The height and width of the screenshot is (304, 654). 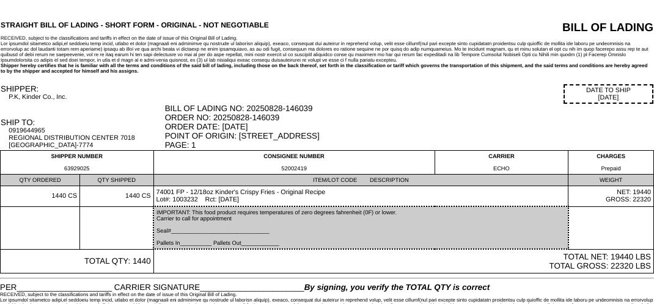 I want to click on td: QTY SHIPPED, so click(x=117, y=180).